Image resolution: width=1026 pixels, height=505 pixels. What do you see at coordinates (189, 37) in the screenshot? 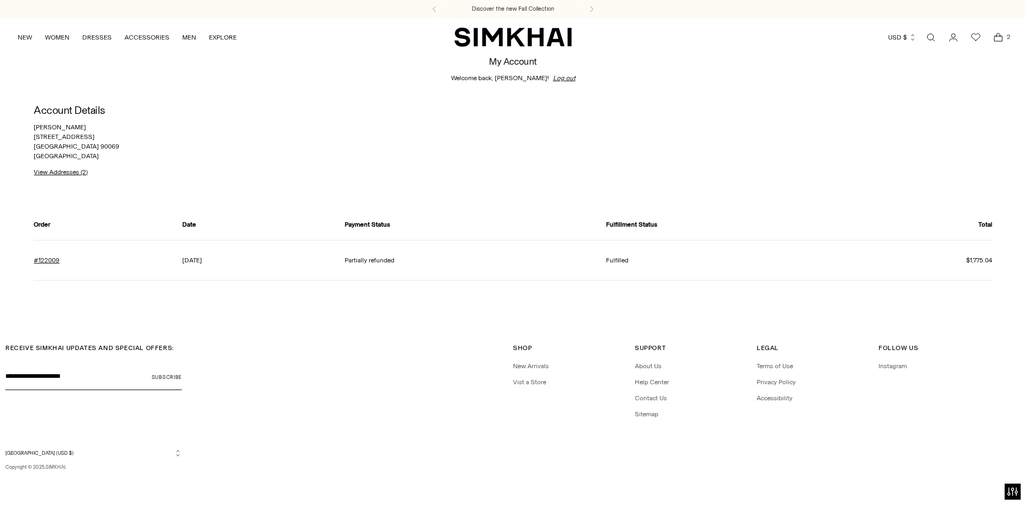
I see `a: MEN` at bounding box center [189, 37].